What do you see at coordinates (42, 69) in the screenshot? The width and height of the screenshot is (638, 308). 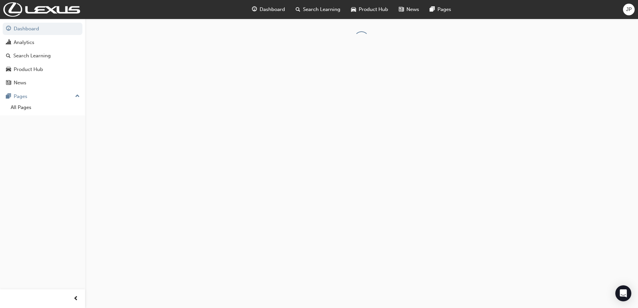 I see `a: Product Hub` at bounding box center [42, 69].